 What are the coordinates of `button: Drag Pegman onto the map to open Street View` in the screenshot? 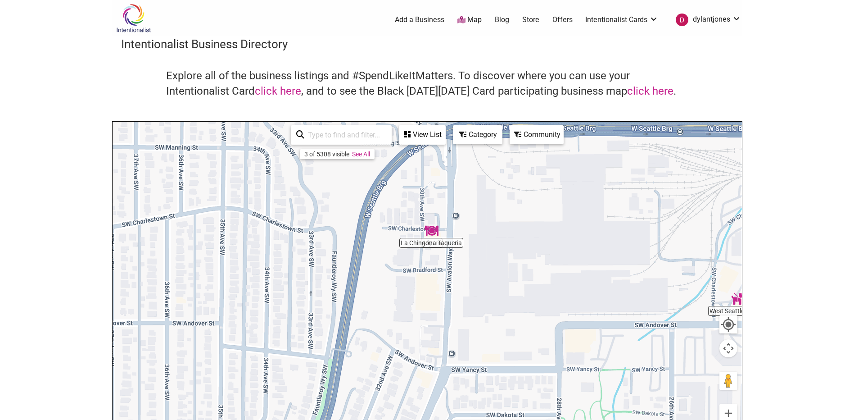 It's located at (729, 381).